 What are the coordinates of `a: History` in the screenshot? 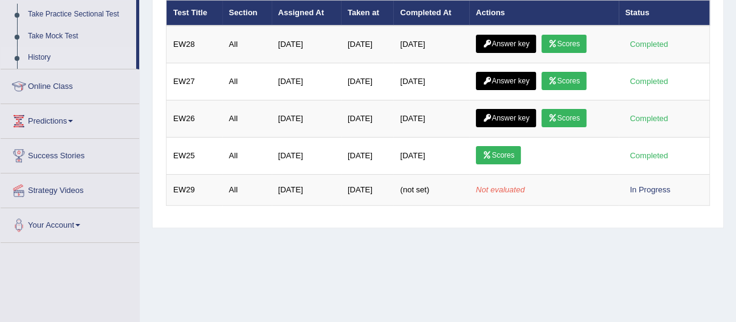 It's located at (79, 58).